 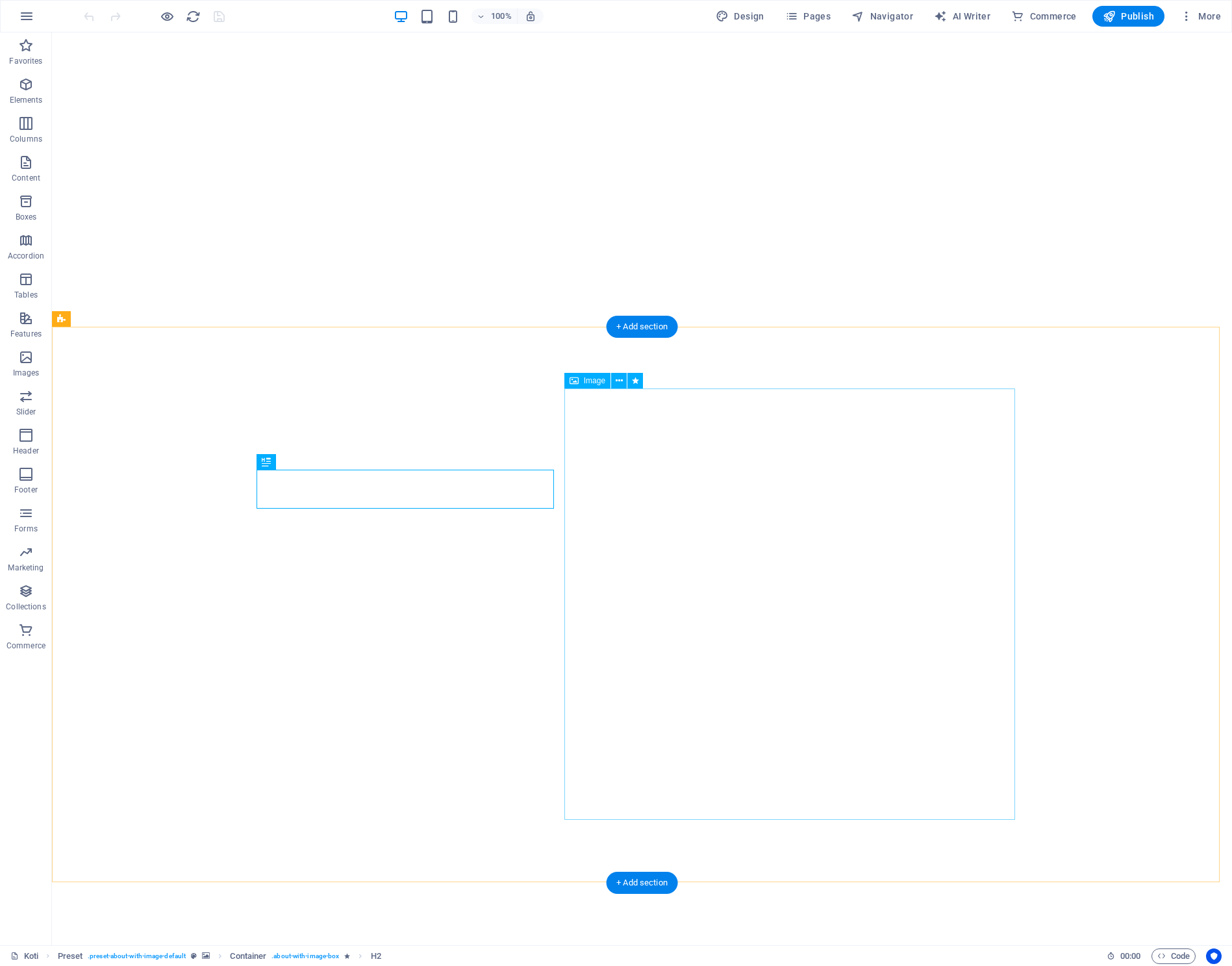 I want to click on nav: breadcrumb, so click(x=219, y=956).